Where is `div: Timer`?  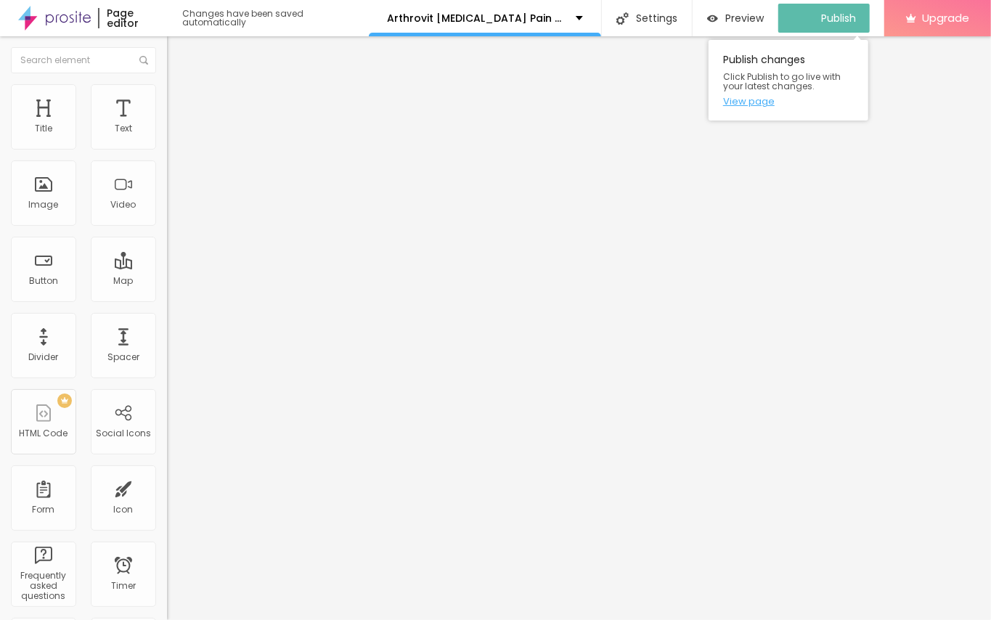 div: Timer is located at coordinates (123, 586).